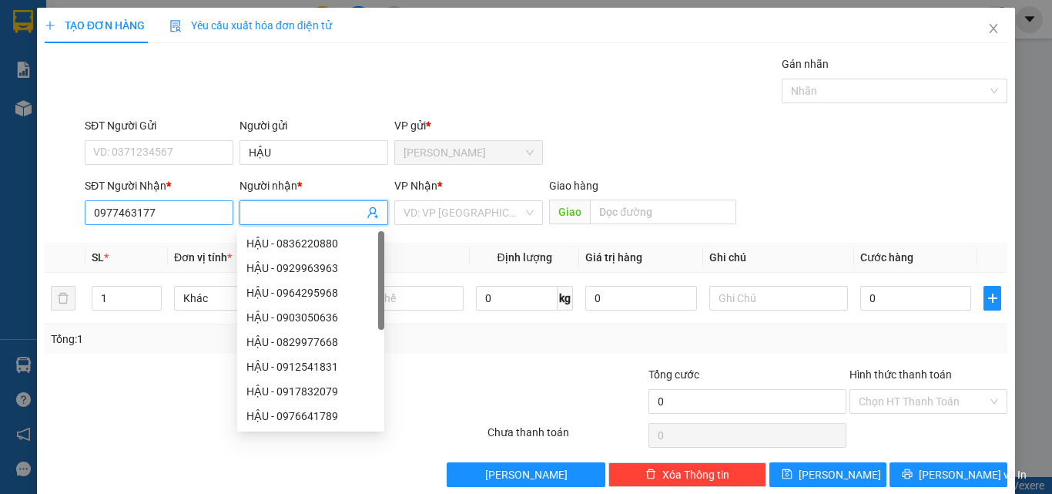  Describe the element at coordinates (310, 391) in the screenshot. I see `div: HẬU - 0917832079` at that location.